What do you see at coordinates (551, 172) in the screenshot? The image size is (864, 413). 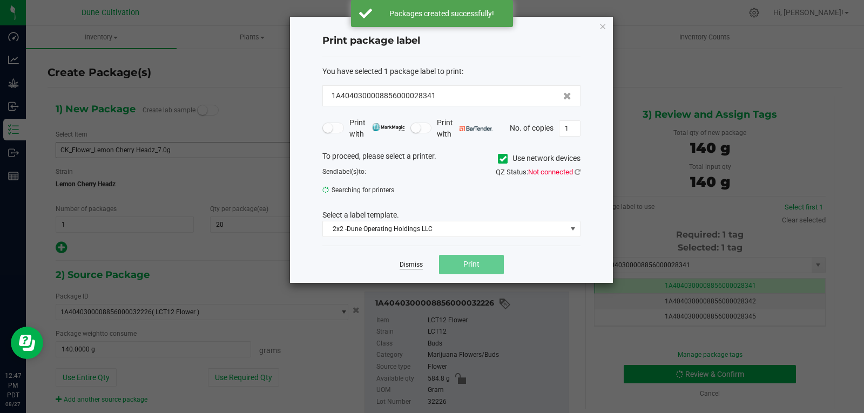 I see `span: Not connected` at bounding box center [551, 172].